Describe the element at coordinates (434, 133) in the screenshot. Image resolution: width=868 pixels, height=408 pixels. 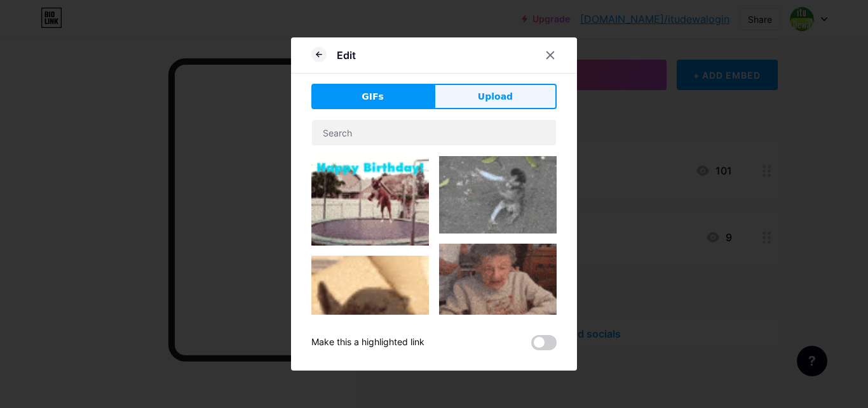
I see `input: Search` at that location.